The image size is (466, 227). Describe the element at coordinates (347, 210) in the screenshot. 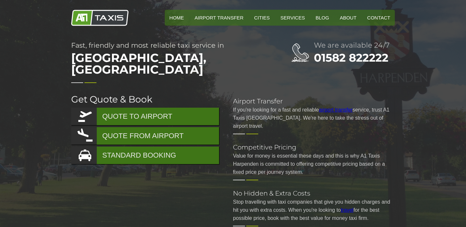

I see `a: travel` at that location.